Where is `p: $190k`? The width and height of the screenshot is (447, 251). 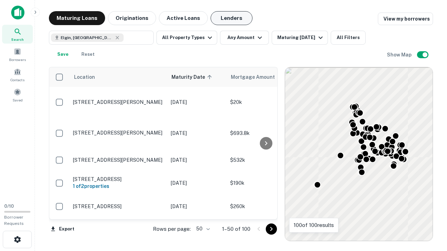 p: $190k is located at coordinates (265, 183).